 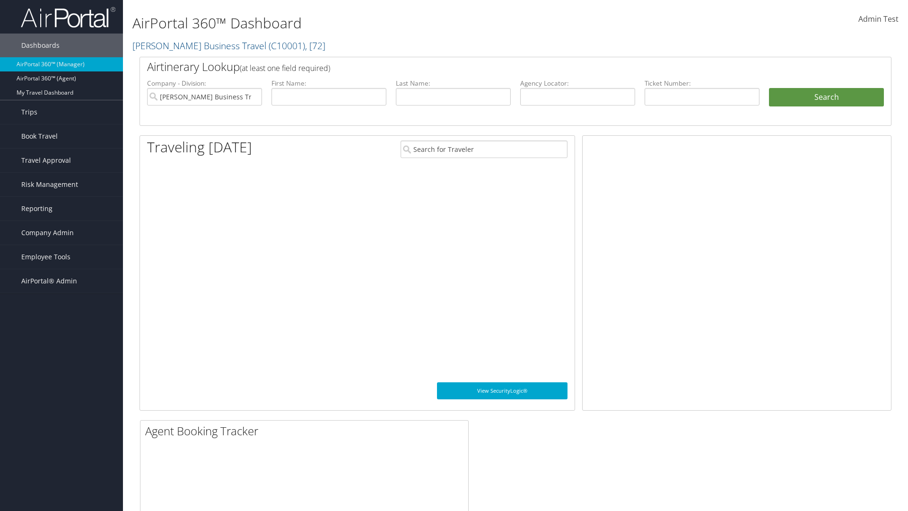 I want to click on a: View SecurityLogic®, so click(x=502, y=391).